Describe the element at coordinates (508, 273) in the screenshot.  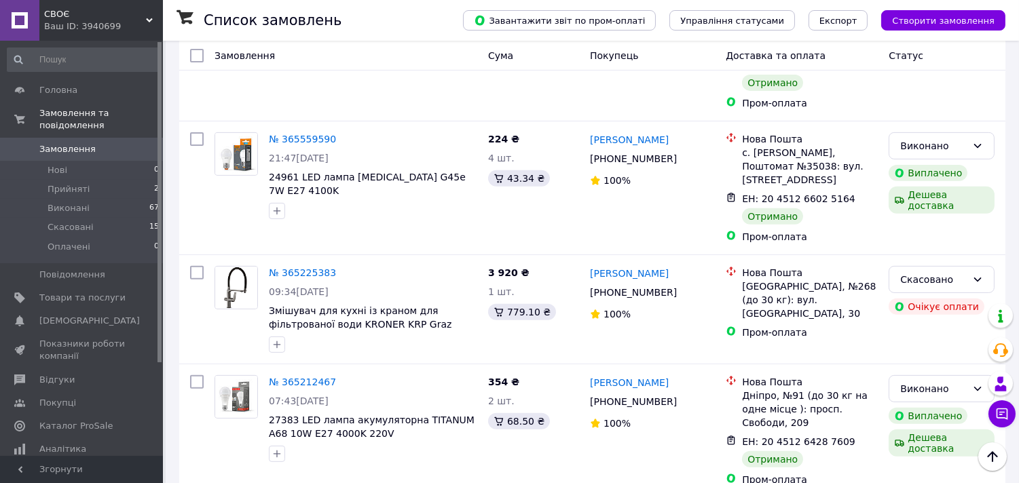
I see `span: 3 920 ₴` at that location.